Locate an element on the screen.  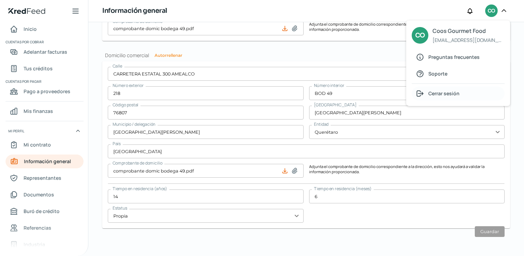
span: Tus créditos is located at coordinates (38, 68).